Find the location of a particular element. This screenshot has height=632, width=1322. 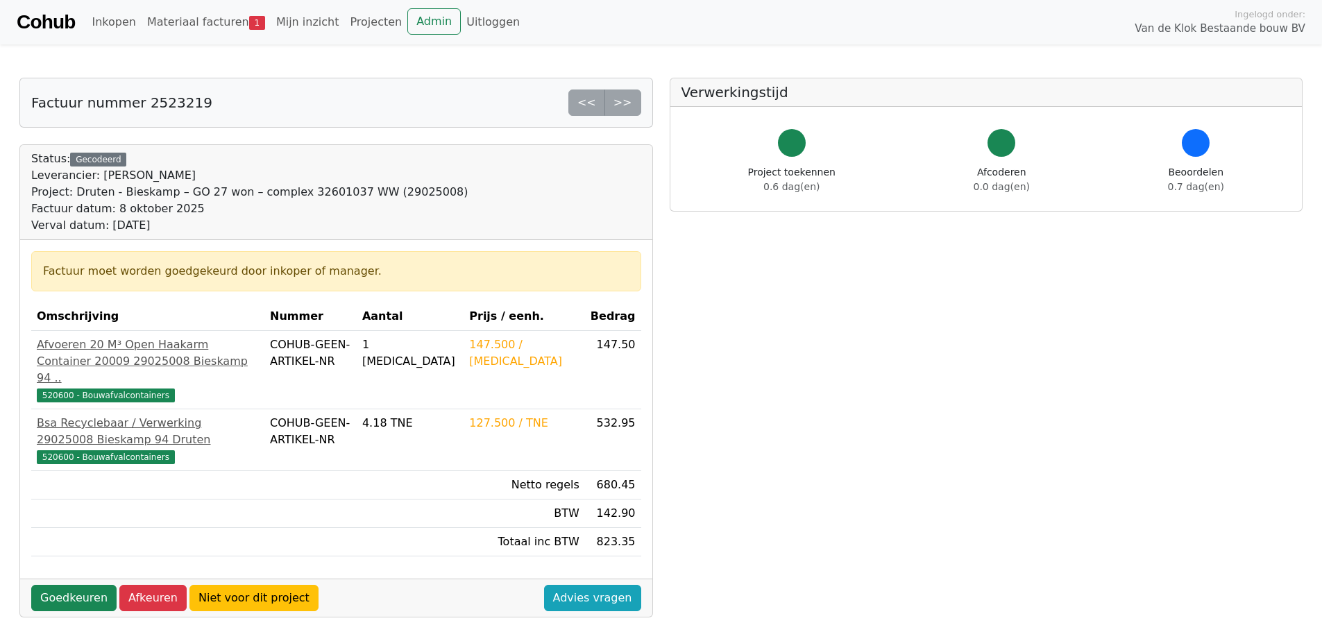

td: 532.95 is located at coordinates (613, 440).